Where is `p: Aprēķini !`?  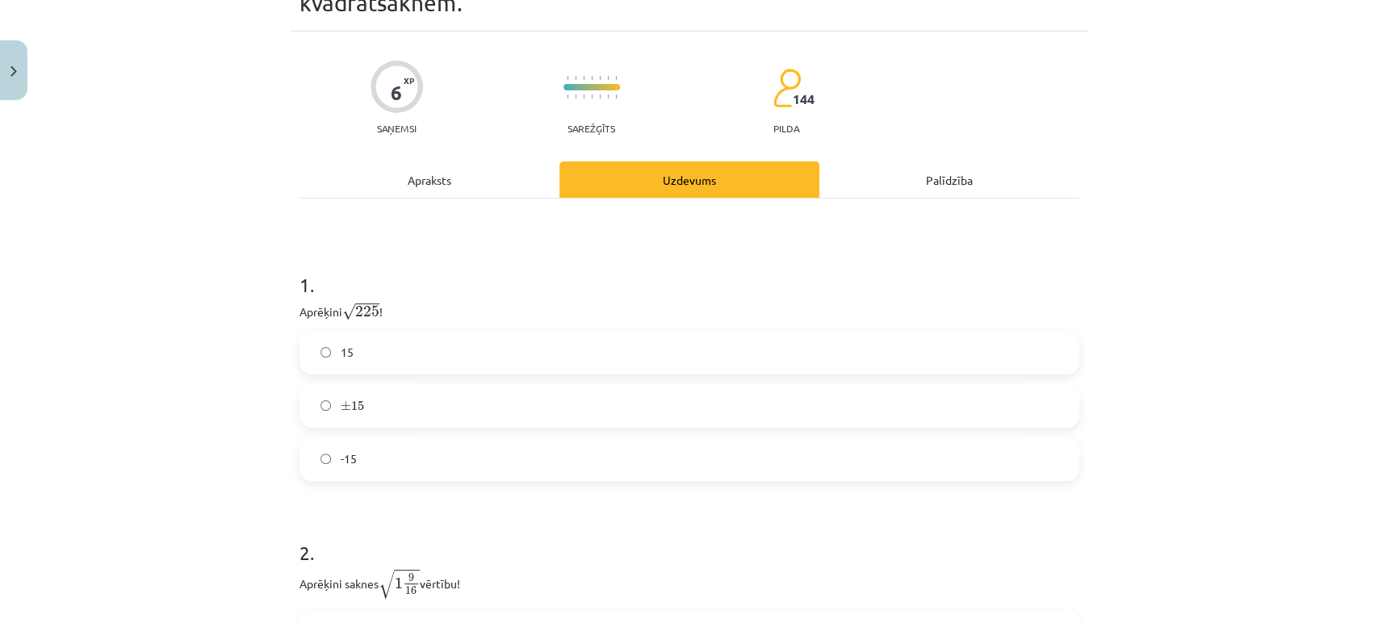
p: Aprēķini ! is located at coordinates (689, 311).